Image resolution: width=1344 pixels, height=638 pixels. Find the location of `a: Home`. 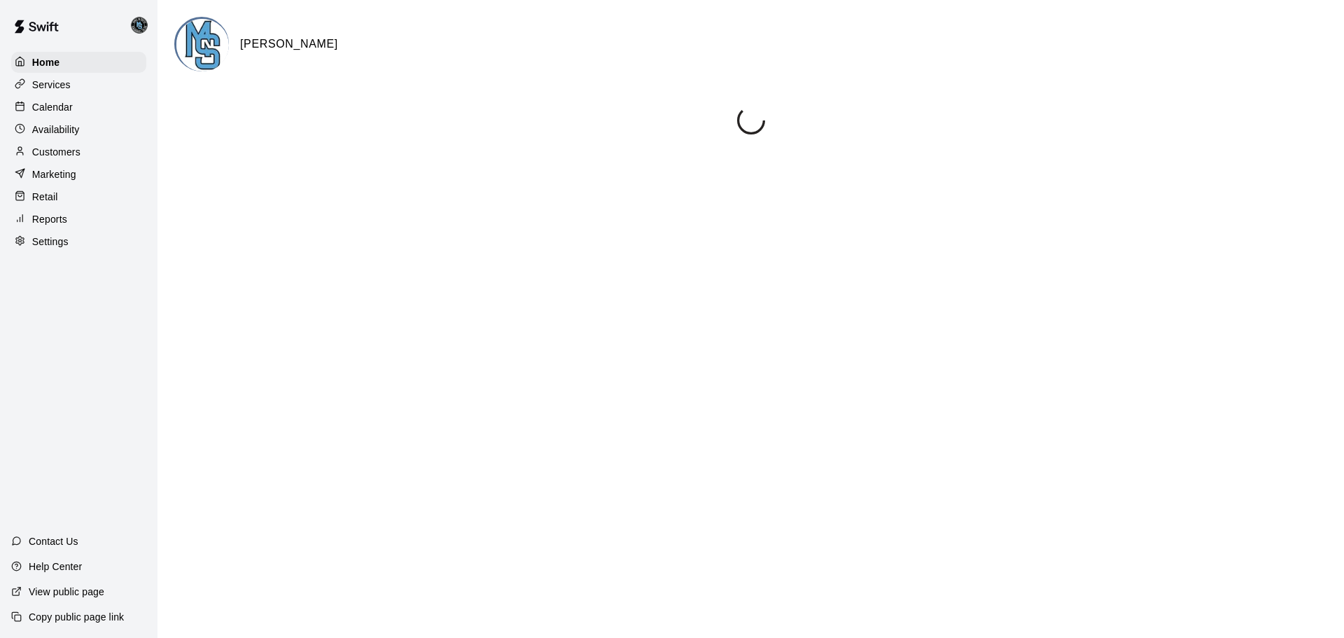

a: Home is located at coordinates (78, 62).